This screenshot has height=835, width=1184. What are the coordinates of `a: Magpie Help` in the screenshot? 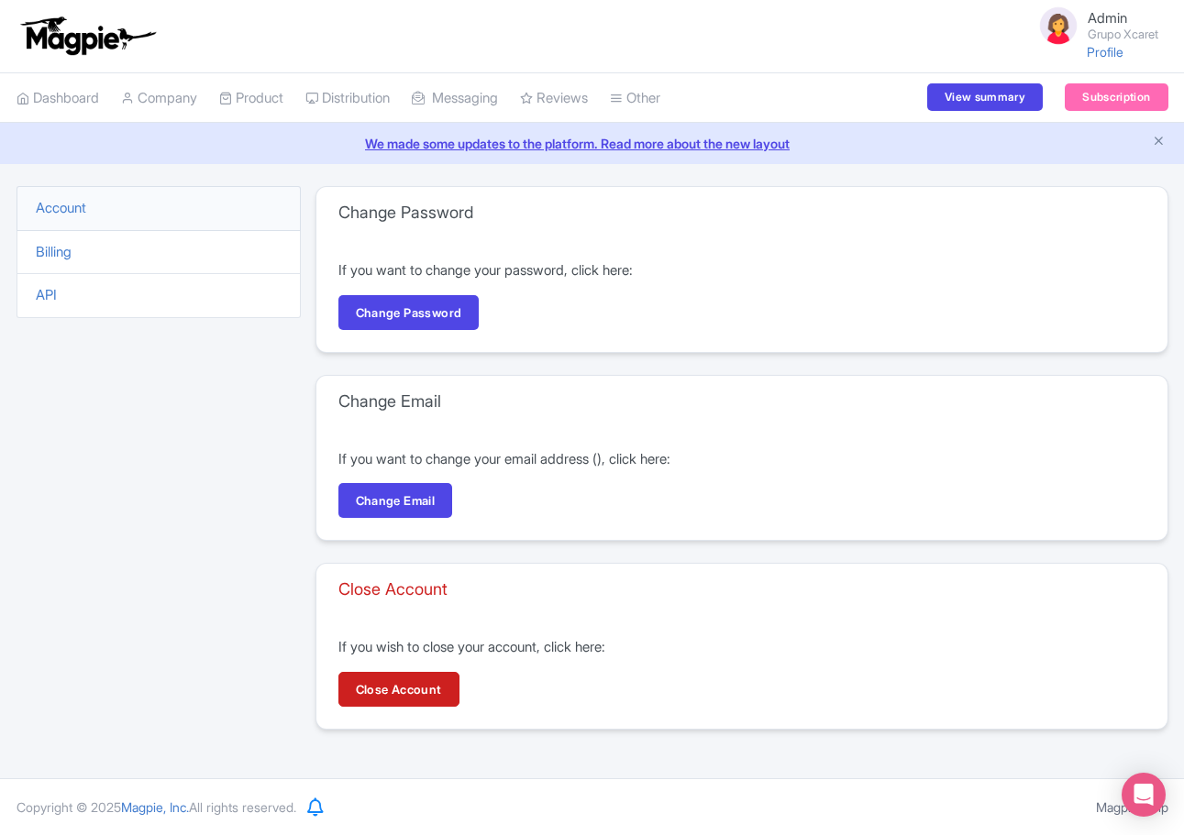 It's located at (1131, 807).